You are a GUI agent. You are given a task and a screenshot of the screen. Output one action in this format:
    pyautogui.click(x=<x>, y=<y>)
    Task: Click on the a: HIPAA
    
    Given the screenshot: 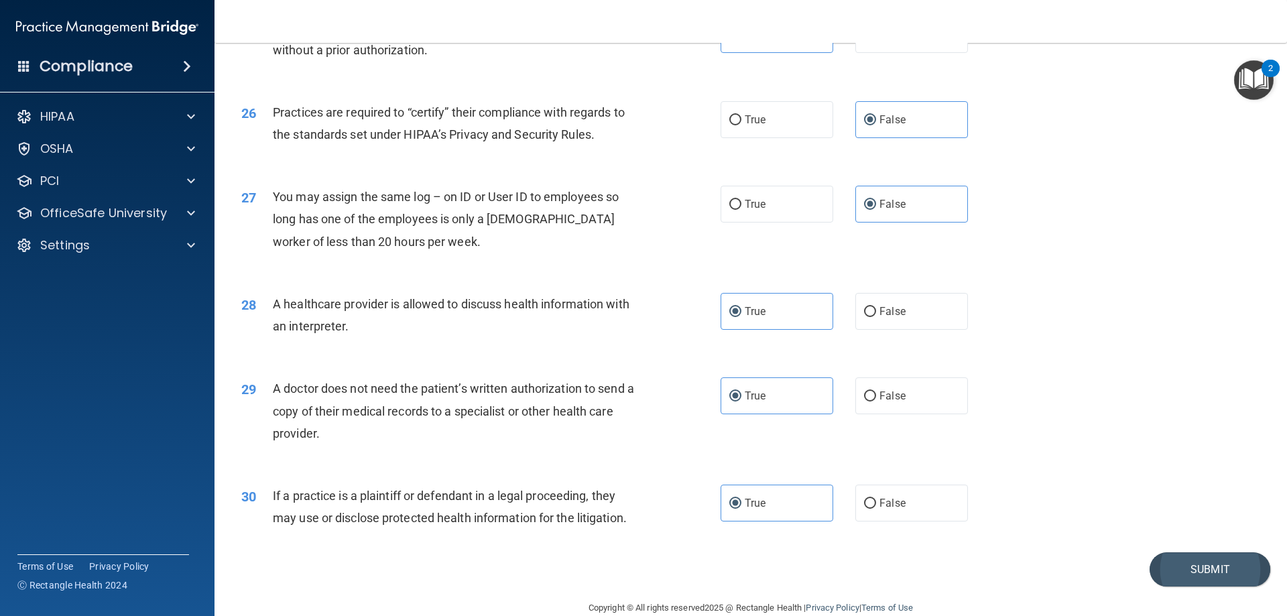 What is the action you would take?
    pyautogui.click(x=105, y=117)
    